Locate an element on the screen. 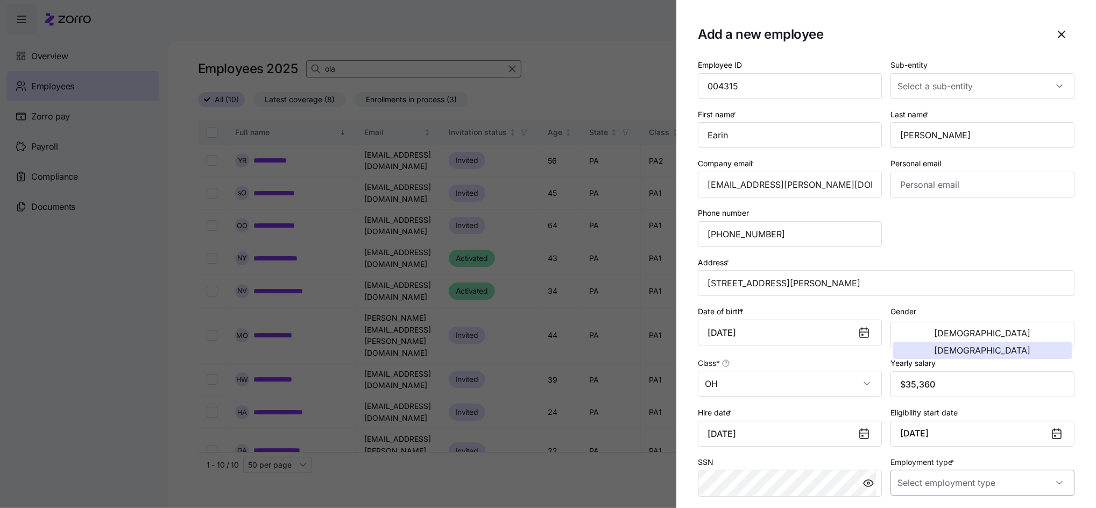 The width and height of the screenshot is (1096, 508). input: Address is located at coordinates (886, 283).